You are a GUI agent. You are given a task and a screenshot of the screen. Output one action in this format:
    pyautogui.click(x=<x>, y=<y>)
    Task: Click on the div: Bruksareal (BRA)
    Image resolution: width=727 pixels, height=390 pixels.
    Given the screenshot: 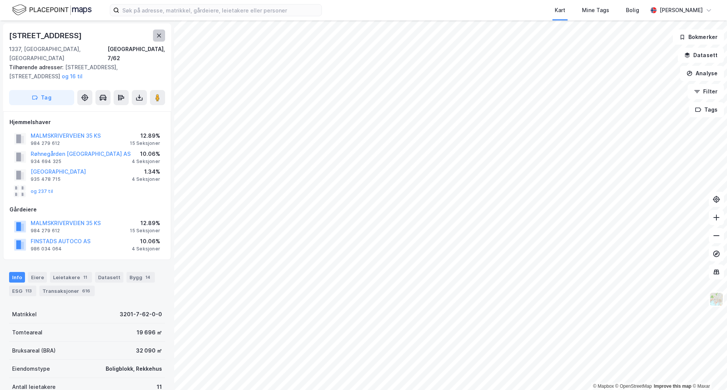 What is the action you would take?
    pyautogui.click(x=34, y=351)
    